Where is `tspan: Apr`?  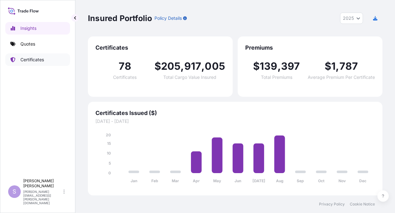 tspan: Apr is located at coordinates (196, 181).